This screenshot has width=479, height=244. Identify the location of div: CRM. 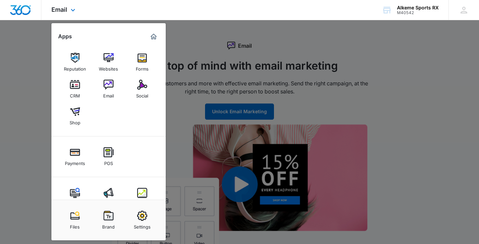
(75, 94).